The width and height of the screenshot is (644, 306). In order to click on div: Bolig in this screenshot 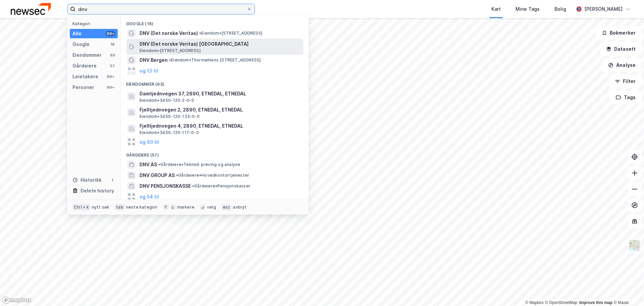, I will do `click(560, 9)`.